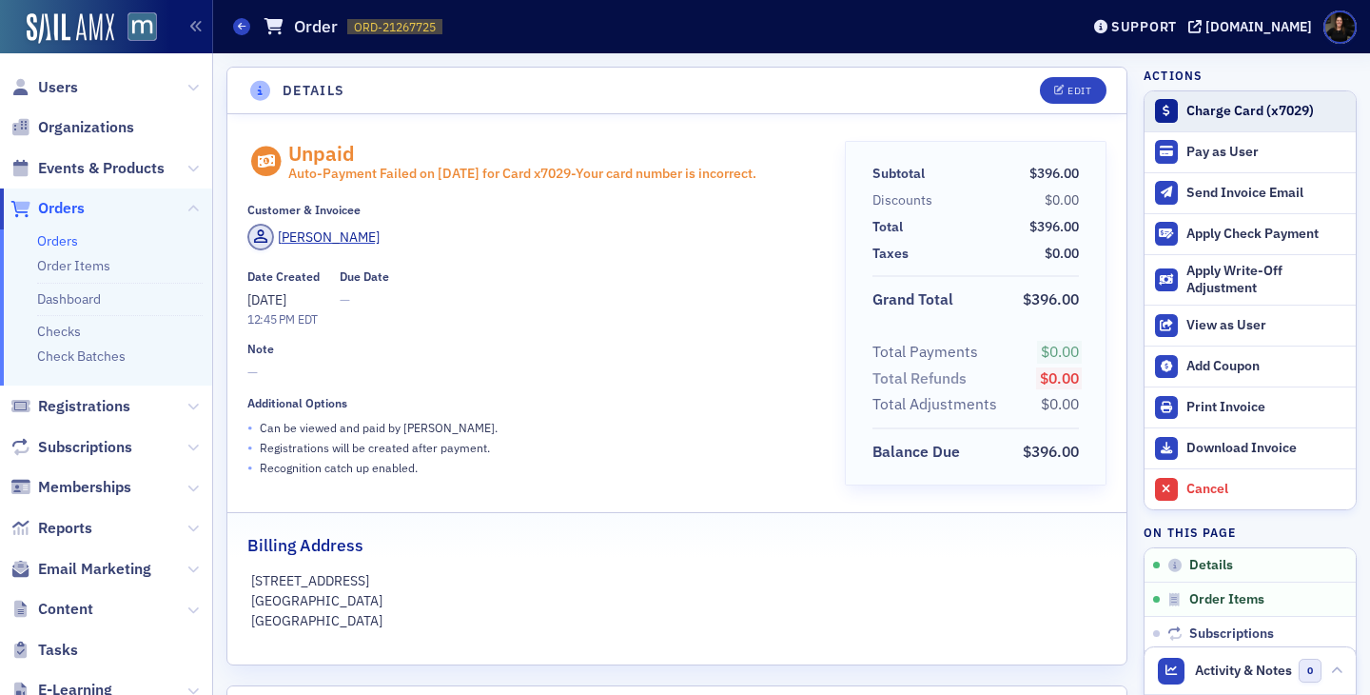 This screenshot has height=695, width=1370. I want to click on p: Recognition catch up enabled., so click(339, 467).